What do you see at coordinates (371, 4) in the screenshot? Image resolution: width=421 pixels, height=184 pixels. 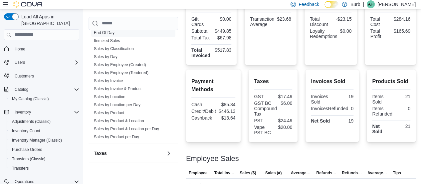 I see `span: AH` at bounding box center [371, 4].